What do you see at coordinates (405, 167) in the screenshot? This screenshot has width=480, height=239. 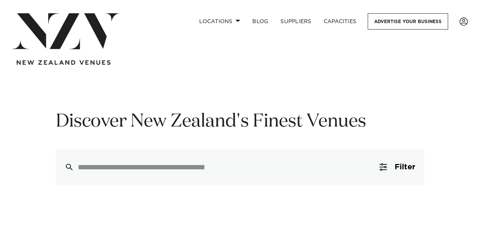 I see `span: Filter` at bounding box center [405, 167].